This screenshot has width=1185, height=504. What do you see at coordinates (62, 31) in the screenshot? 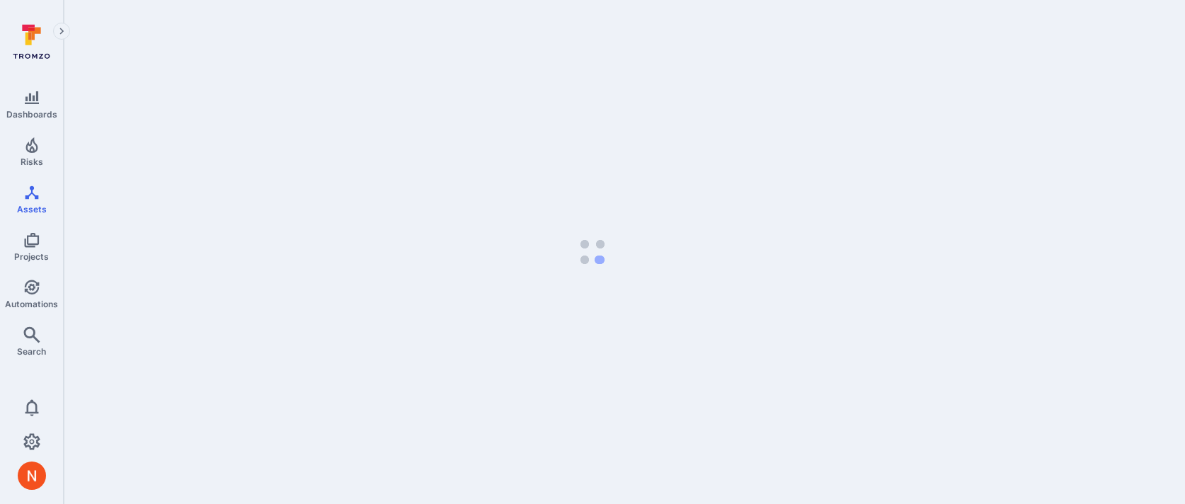
I see `i: Expand navigation menu` at bounding box center [62, 31].